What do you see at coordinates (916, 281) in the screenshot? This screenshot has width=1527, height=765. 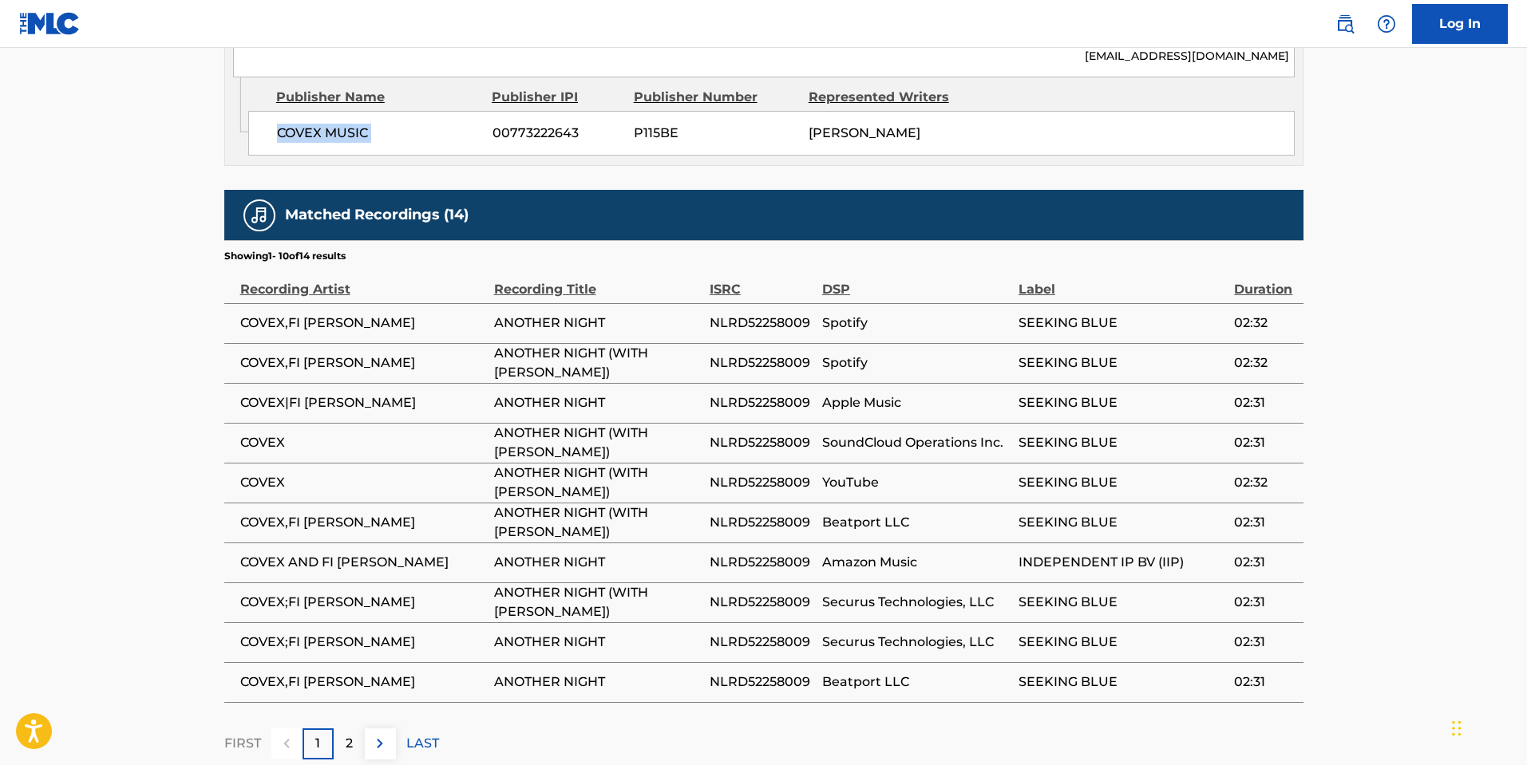 I see `div: DSP` at bounding box center [916, 281].